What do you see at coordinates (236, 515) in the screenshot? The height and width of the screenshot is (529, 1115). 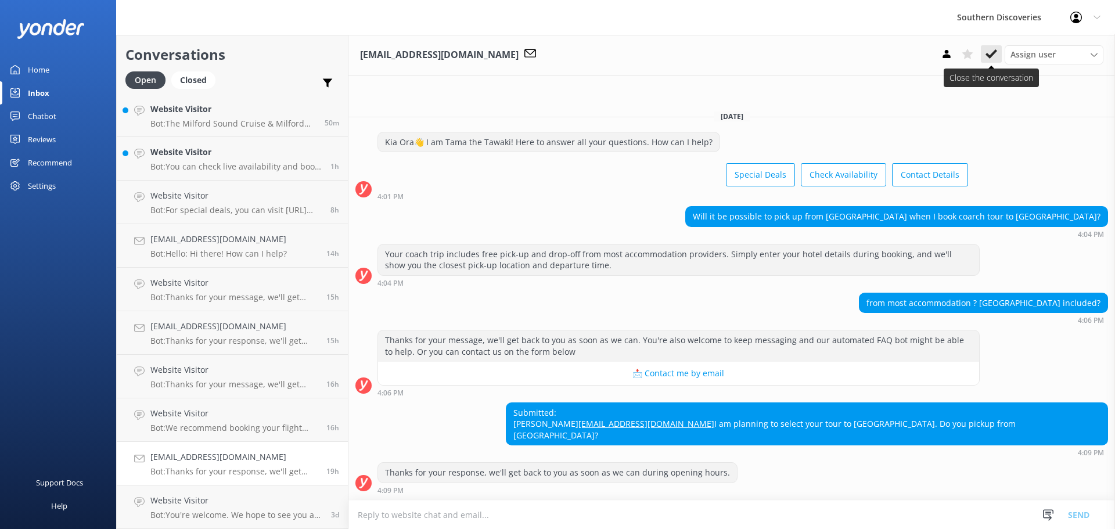 I see `p: Bot: You're welcome. We hope to see you at Southern Discoveries soon!` at bounding box center [236, 515].